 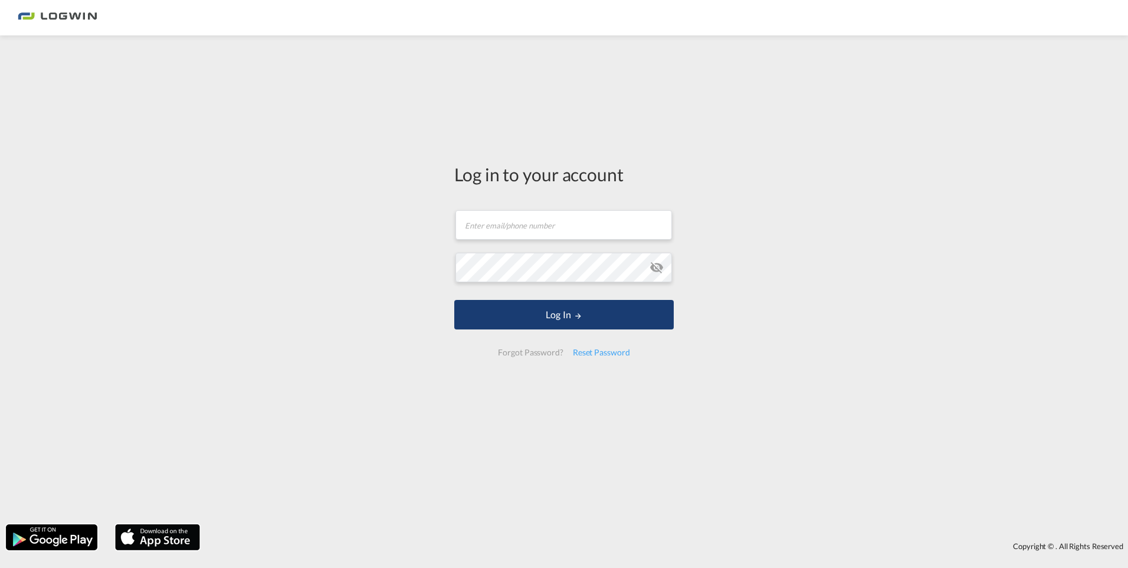 What do you see at coordinates (601, 352) in the screenshot?
I see `div: Reset Password` at bounding box center [601, 352].